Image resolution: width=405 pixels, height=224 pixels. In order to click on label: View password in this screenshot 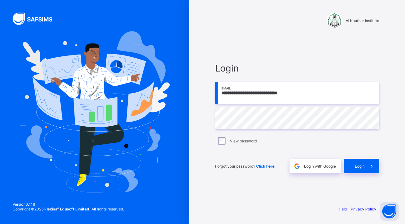, I will do `click(243, 141)`.